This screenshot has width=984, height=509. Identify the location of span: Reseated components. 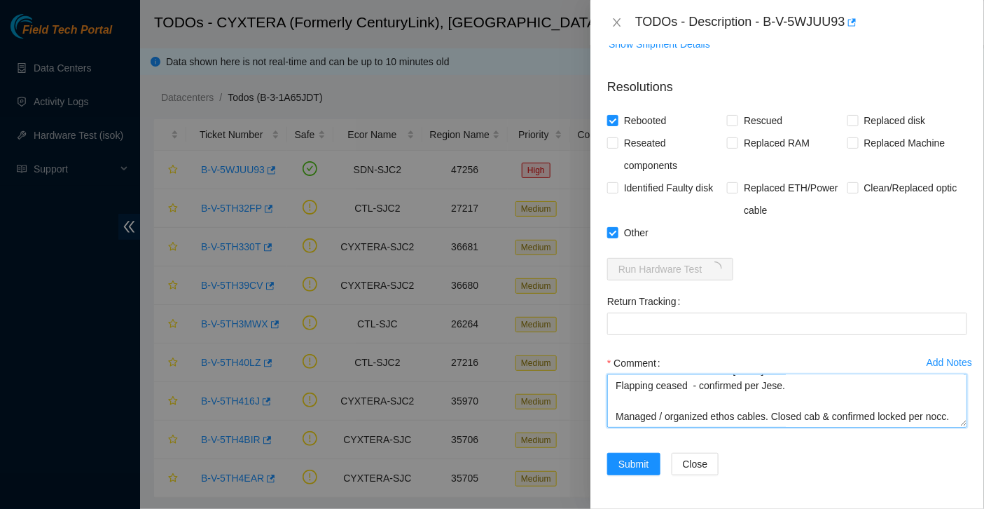
(673, 154).